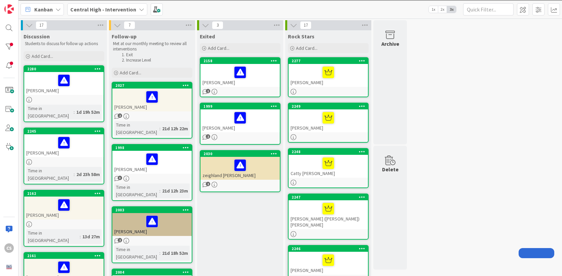  Describe the element at coordinates (124, 36) in the screenshot. I see `span: Follow-up` at that location.